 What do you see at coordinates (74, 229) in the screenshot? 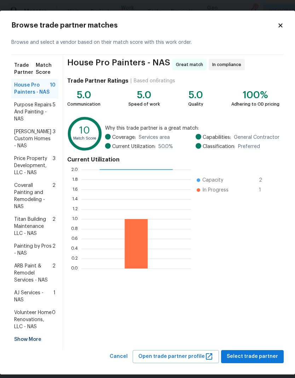
I see `text: 0.8` at bounding box center [74, 229].